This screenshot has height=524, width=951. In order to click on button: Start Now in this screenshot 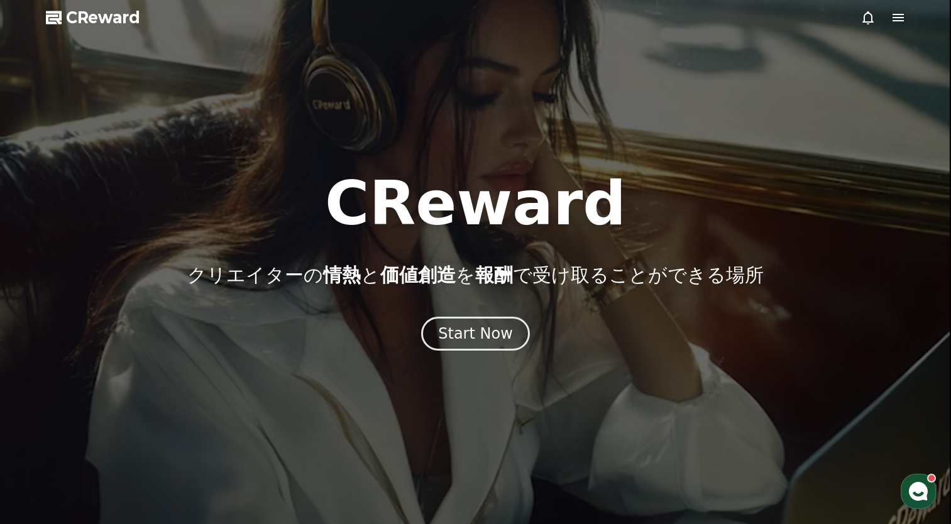, I will do `click(475, 334)`.